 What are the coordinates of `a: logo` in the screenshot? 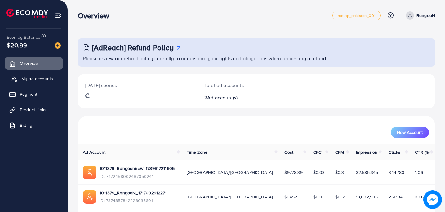 It's located at (27, 13).